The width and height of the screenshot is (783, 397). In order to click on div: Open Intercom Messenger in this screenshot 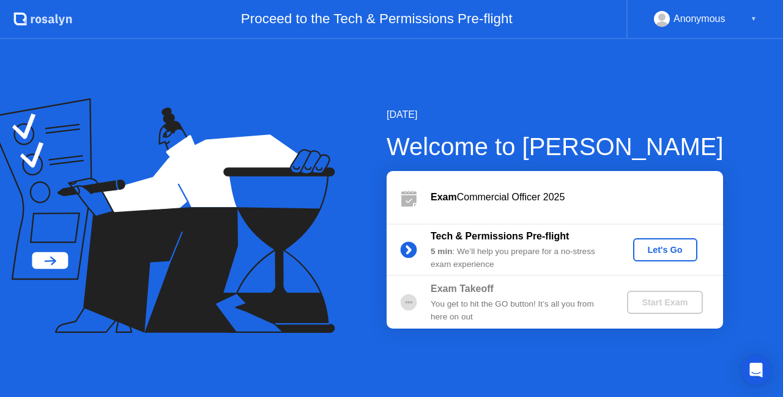, I will do `click(756, 370)`.